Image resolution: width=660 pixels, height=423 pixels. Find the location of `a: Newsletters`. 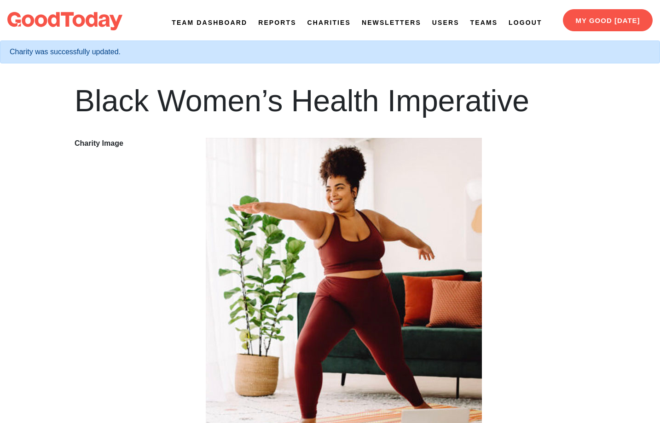

a: Newsletters is located at coordinates (391, 23).